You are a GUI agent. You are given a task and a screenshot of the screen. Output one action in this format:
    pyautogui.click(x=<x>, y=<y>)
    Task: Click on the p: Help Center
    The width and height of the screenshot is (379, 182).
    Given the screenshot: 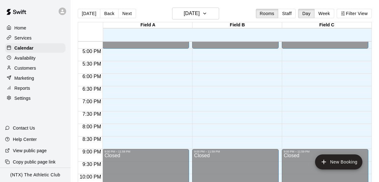 What is the action you would take?
    pyautogui.click(x=25, y=139)
    